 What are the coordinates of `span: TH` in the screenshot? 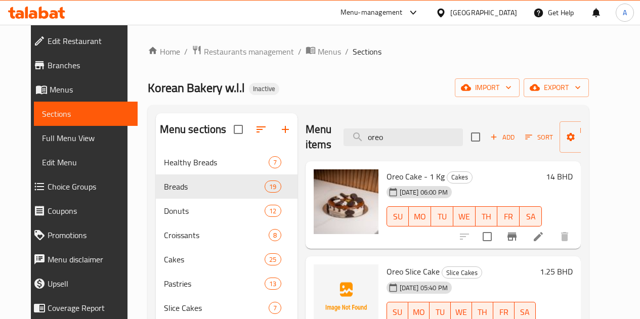 It's located at (486, 216).